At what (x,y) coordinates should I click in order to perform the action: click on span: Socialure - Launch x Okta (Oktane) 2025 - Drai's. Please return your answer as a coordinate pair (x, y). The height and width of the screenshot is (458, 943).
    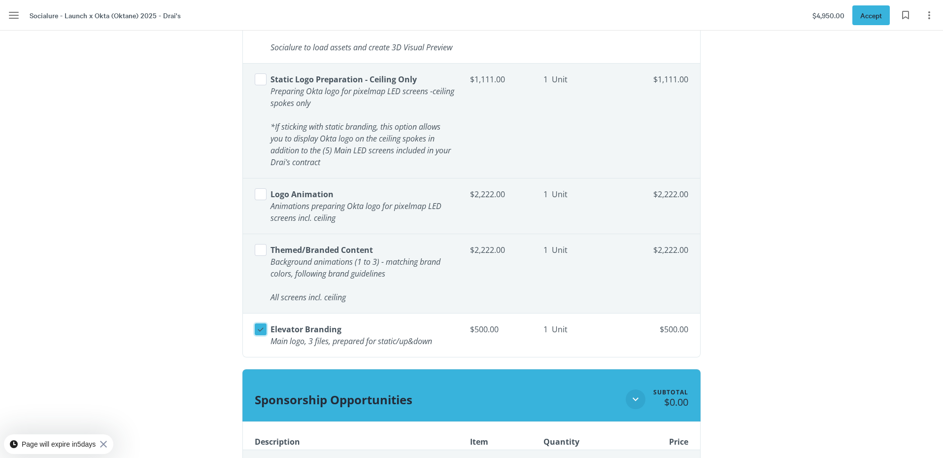
    Looking at the image, I should click on (105, 15).